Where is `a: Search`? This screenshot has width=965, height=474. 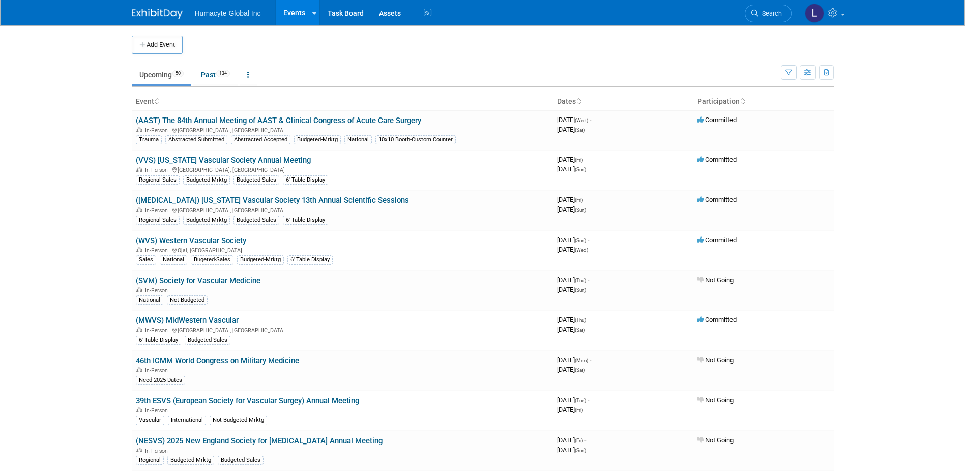 a: Search is located at coordinates (768, 13).